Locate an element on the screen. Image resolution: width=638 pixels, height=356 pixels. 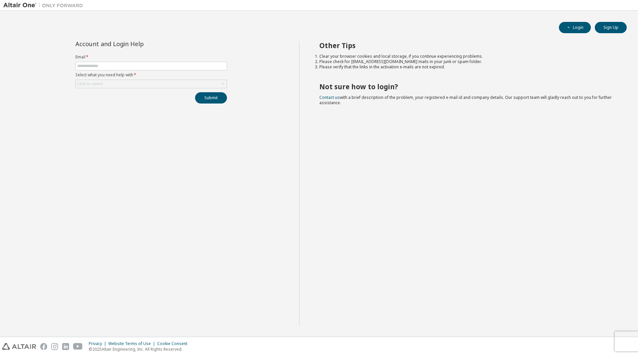
p: © 2025 Altair Engineering, Inc. All Rights Reserved. is located at coordinates (140, 349).